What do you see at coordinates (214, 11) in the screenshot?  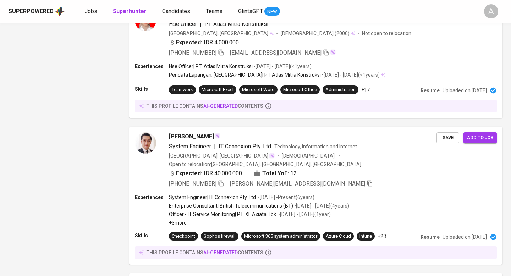 I see `a: Teams` at bounding box center [214, 11].